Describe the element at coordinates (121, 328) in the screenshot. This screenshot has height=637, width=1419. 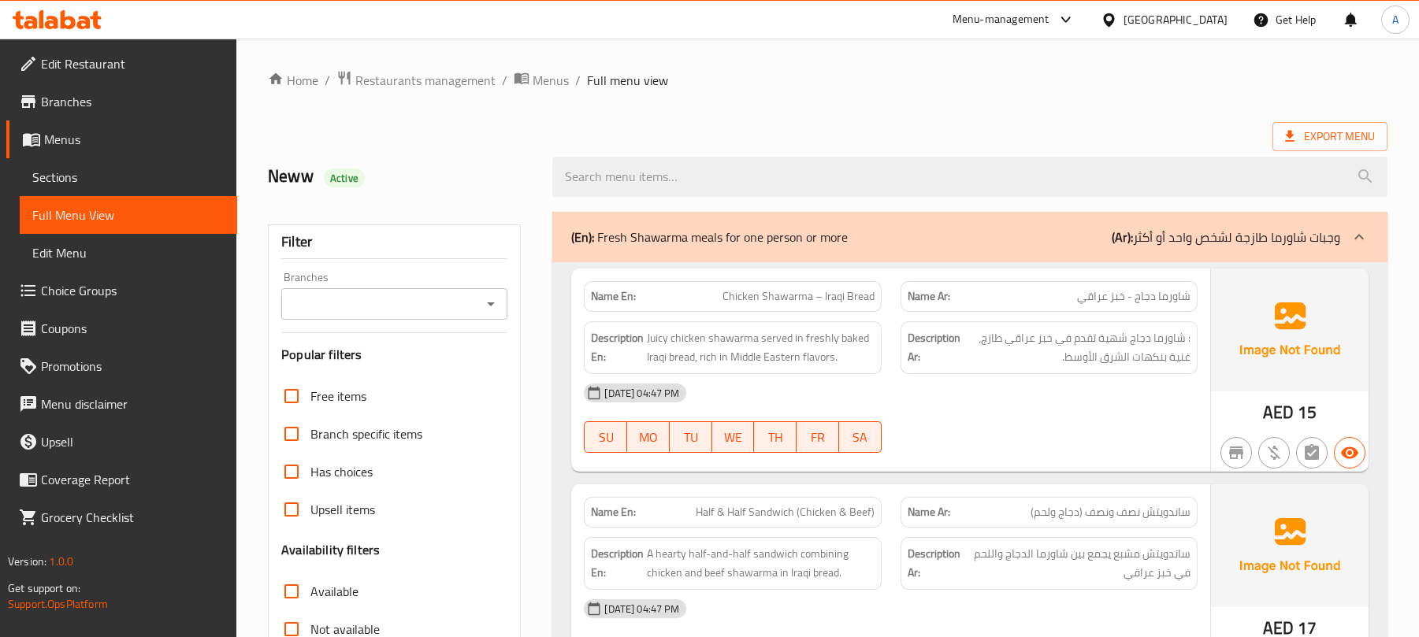
I see `a: Coupons` at that location.